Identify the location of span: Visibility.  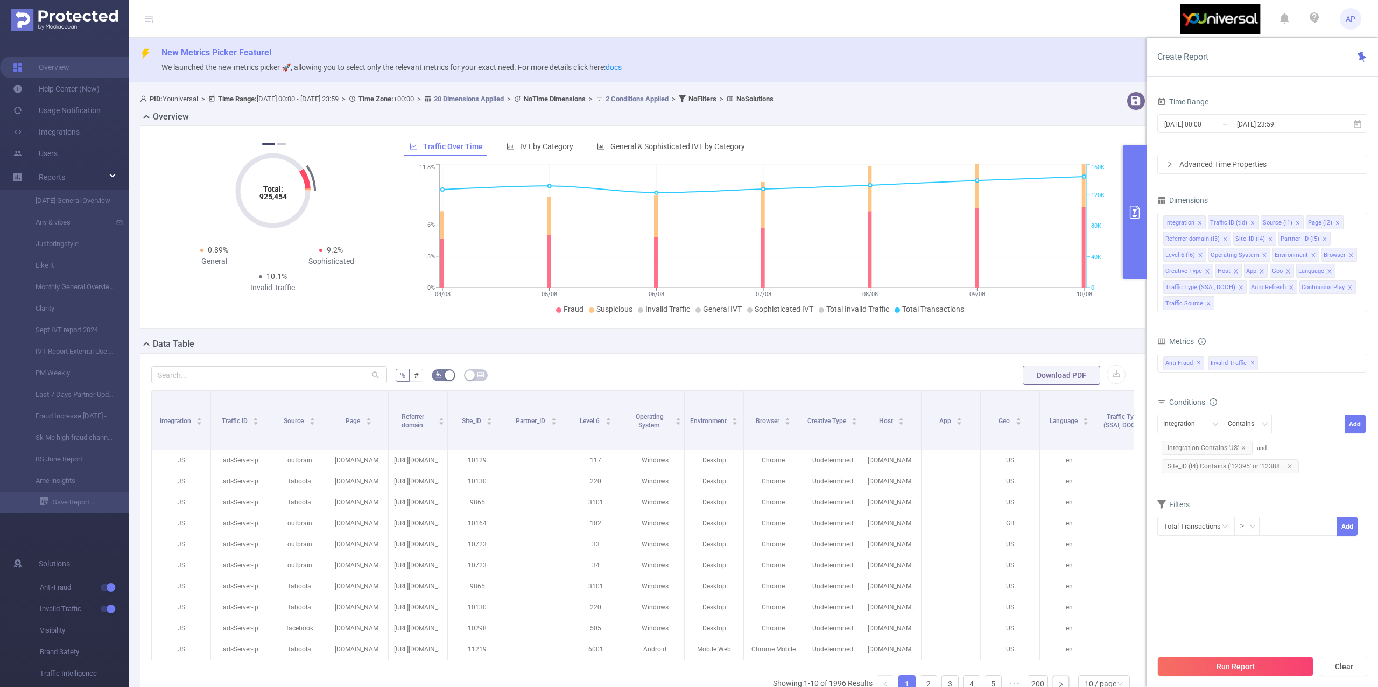
(84, 630).